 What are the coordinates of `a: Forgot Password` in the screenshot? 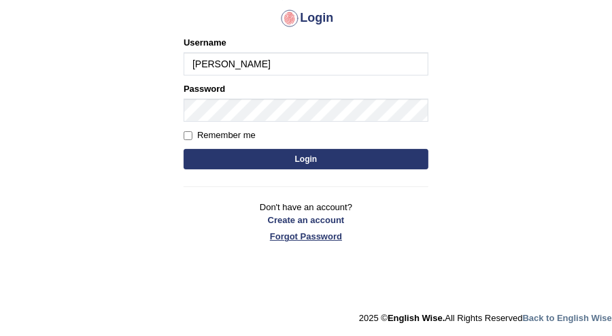 It's located at (306, 236).